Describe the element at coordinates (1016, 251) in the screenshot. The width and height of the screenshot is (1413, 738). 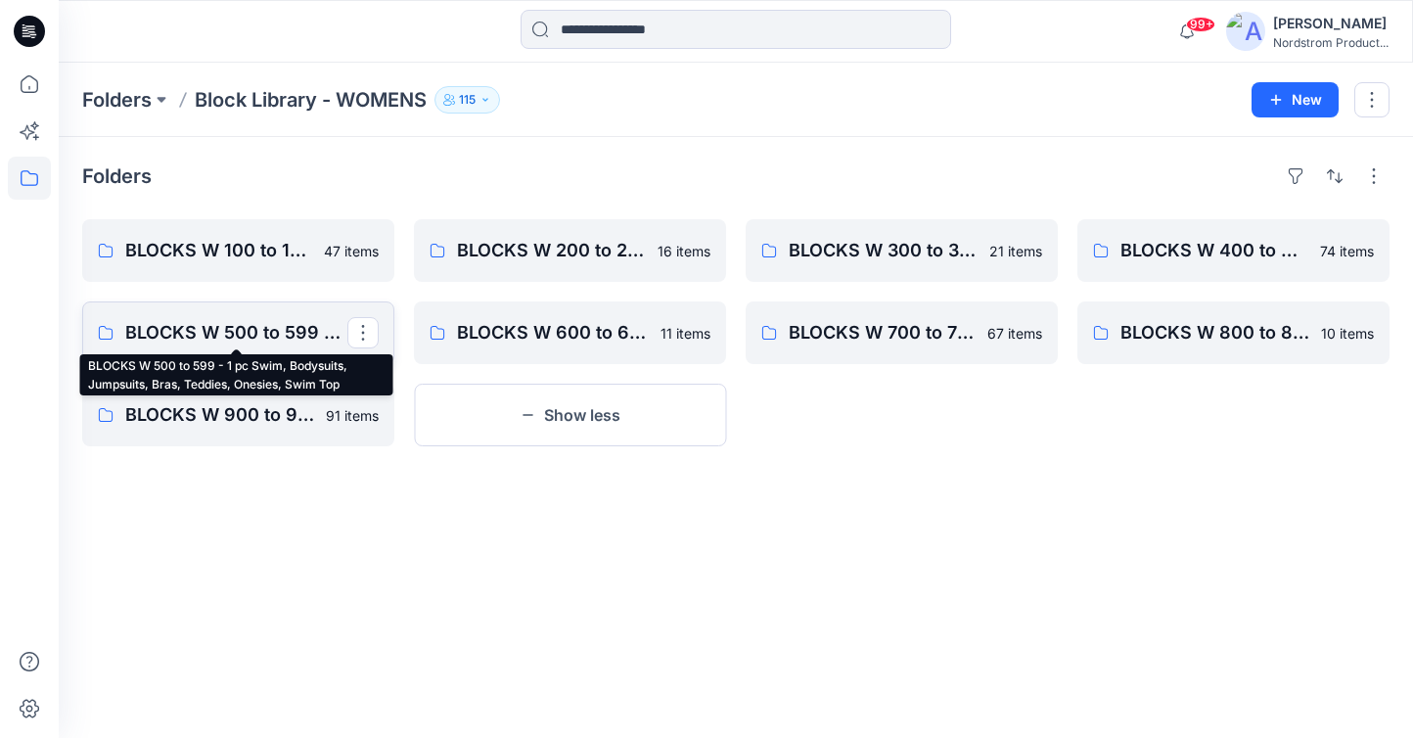
I see `p: 21 items` at that location.